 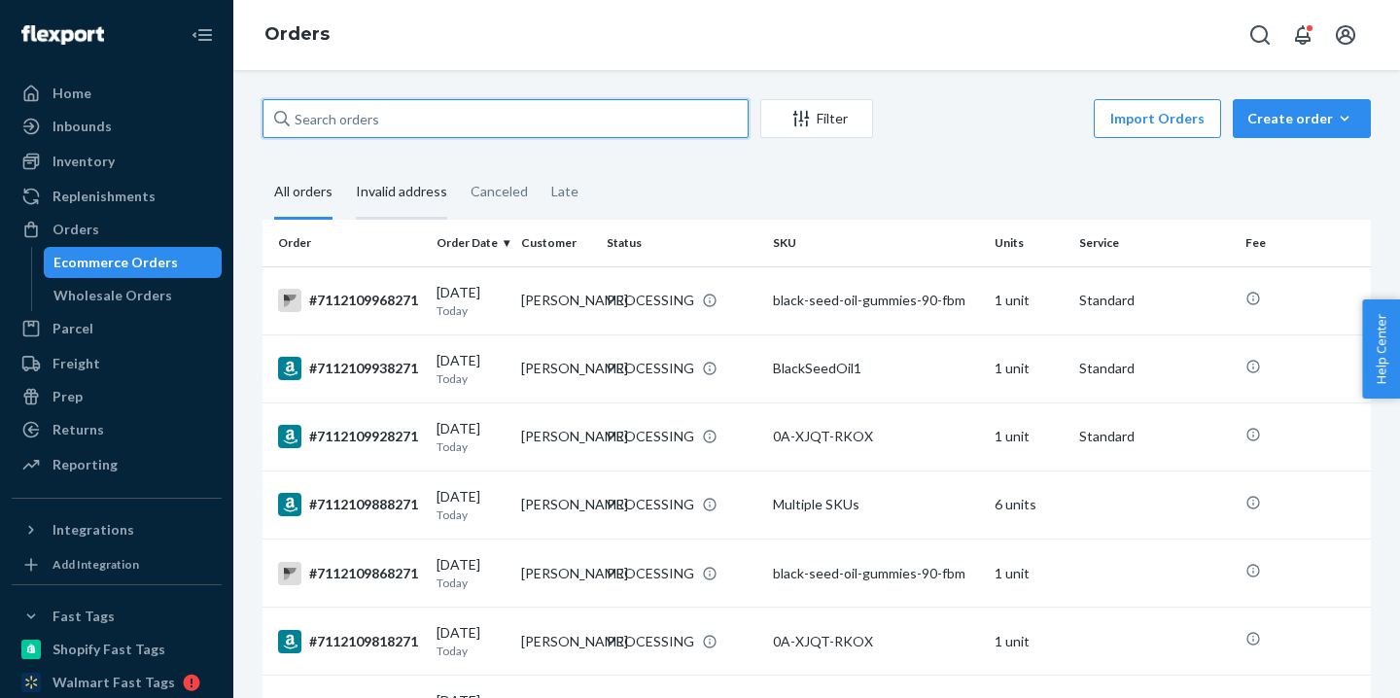 I want to click on button: Import Orders, so click(x=1157, y=119).